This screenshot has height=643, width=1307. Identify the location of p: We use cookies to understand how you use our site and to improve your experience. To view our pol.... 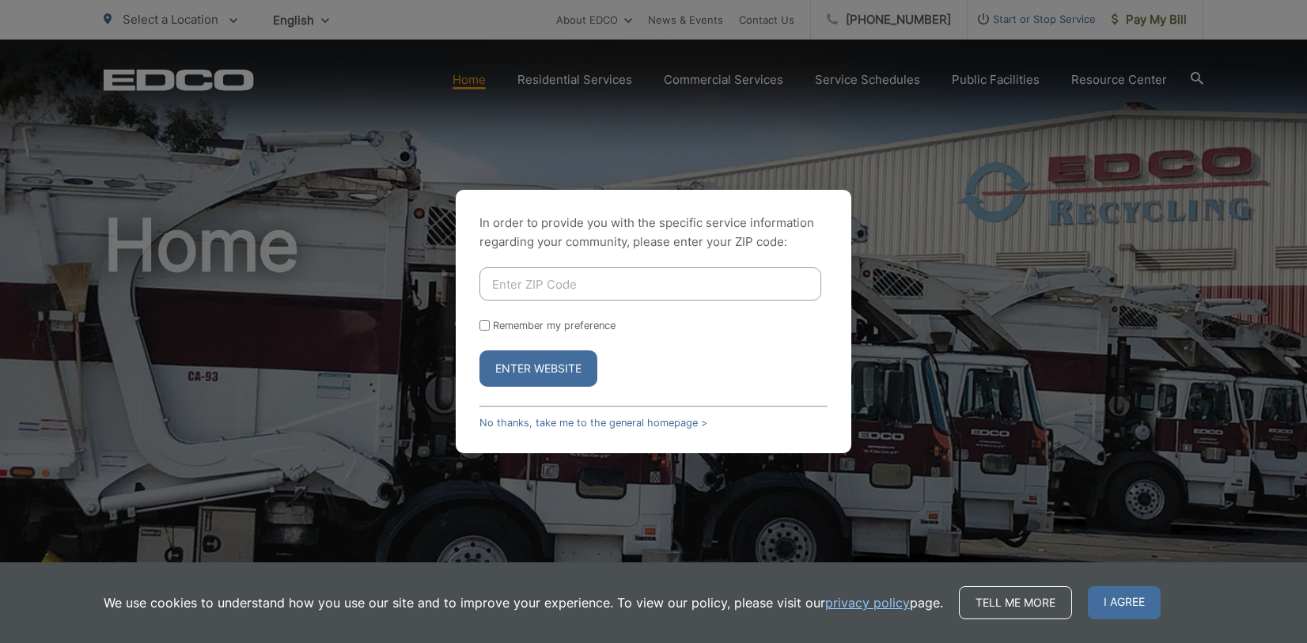
(523, 603).